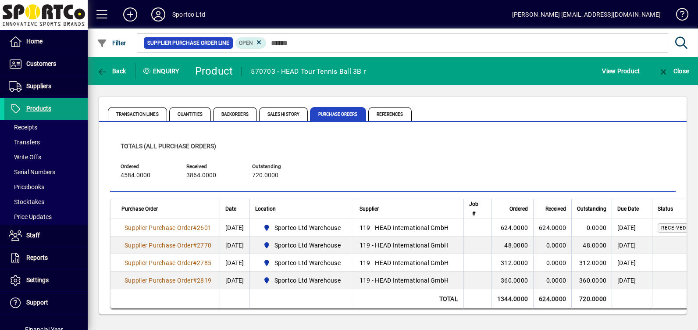 The image size is (698, 330). I want to click on a: Customers, so click(46, 64).